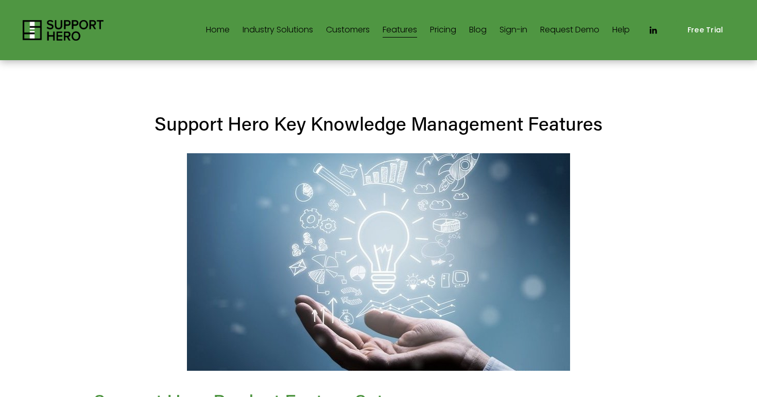 This screenshot has height=397, width=757. Describe the element at coordinates (399, 30) in the screenshot. I see `a: Features` at that location.